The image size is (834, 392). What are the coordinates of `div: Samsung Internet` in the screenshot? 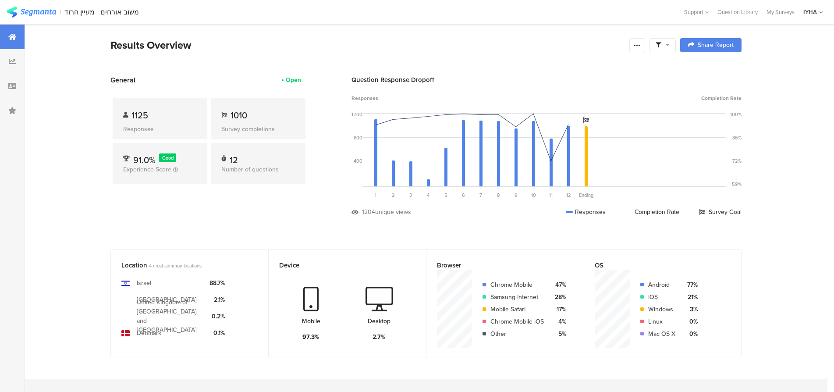 It's located at (517, 297).